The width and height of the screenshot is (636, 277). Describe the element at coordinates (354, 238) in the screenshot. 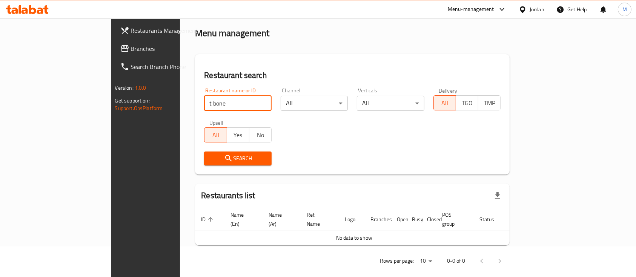

I see `span: No data to show` at that location.